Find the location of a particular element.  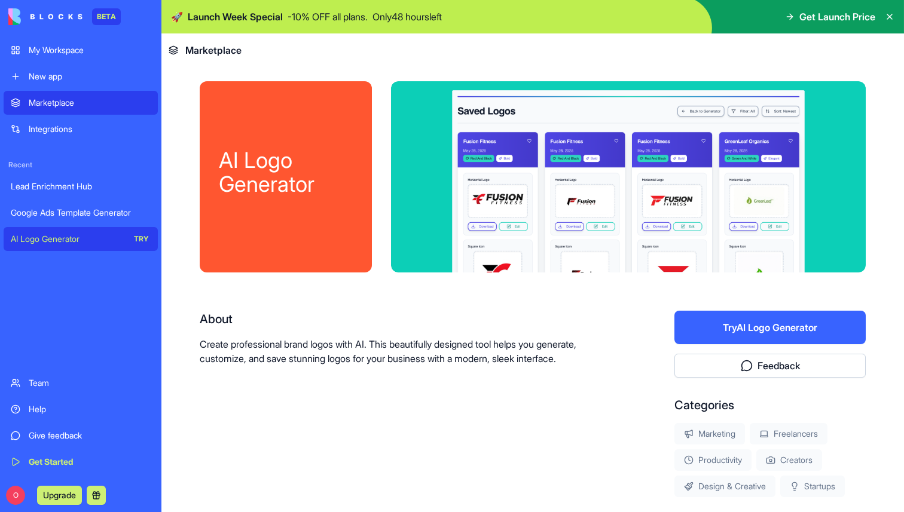

button: Feedback is located at coordinates (770, 366).